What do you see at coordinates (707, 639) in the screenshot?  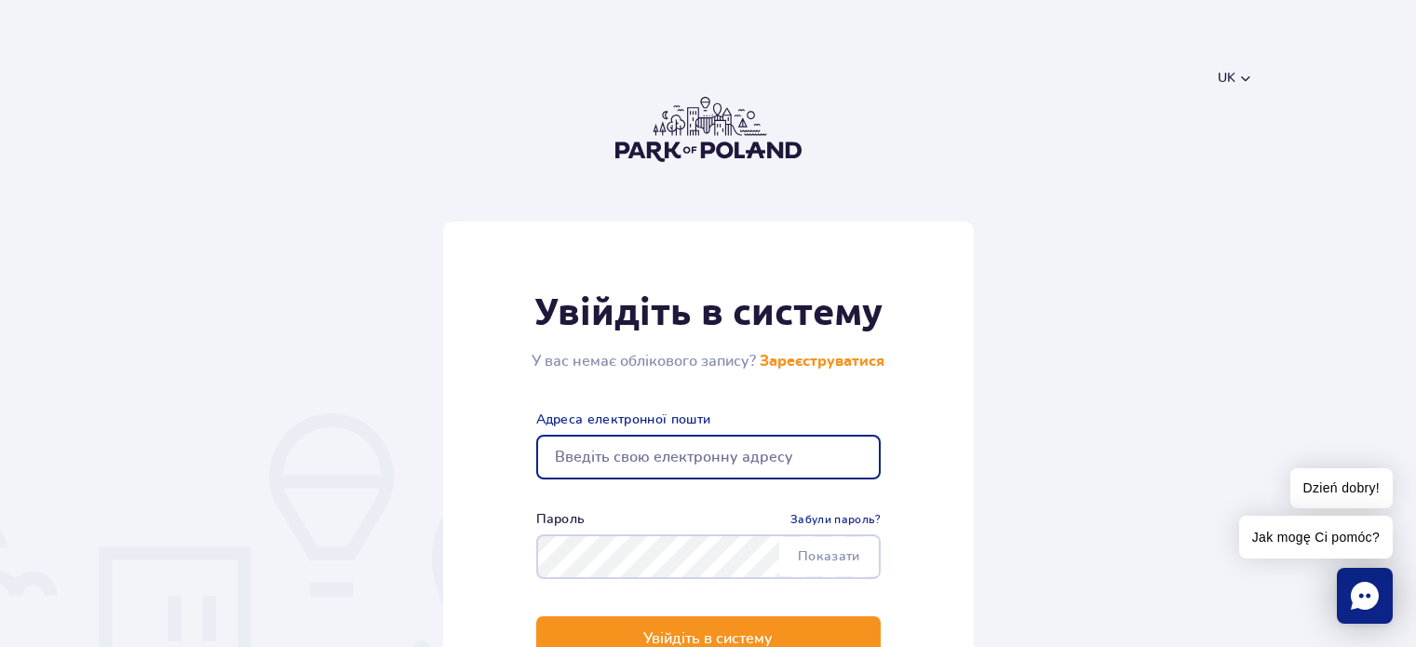 I see `p: Увійдіть в систему` at bounding box center [707, 639].